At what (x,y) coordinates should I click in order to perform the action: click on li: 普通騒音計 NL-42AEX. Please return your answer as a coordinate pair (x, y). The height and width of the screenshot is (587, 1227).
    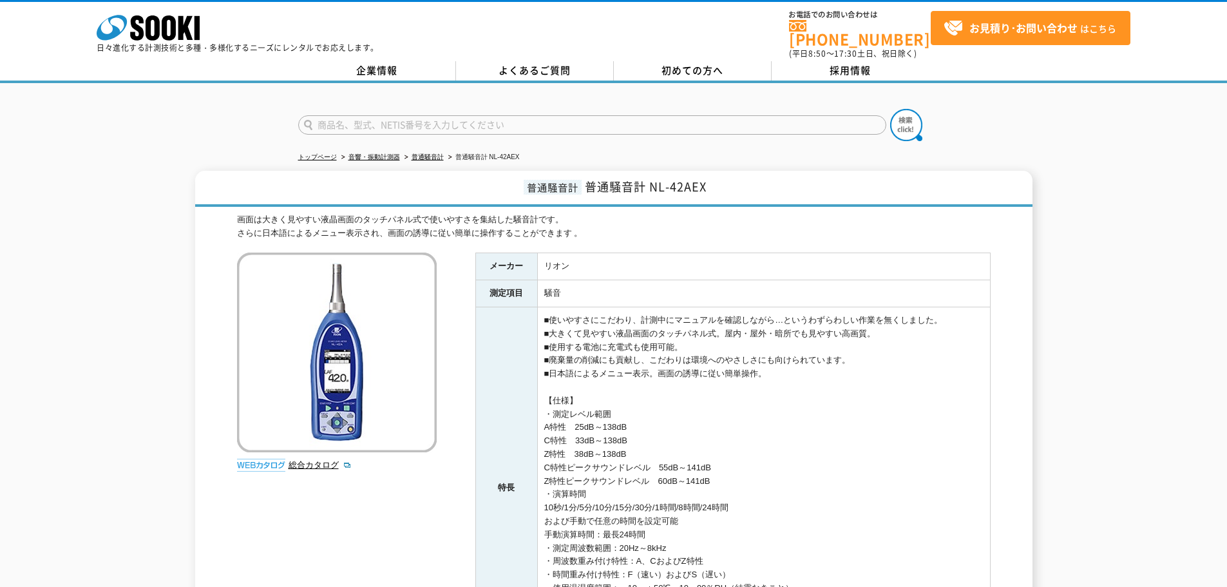
    Looking at the image, I should click on (482, 157).